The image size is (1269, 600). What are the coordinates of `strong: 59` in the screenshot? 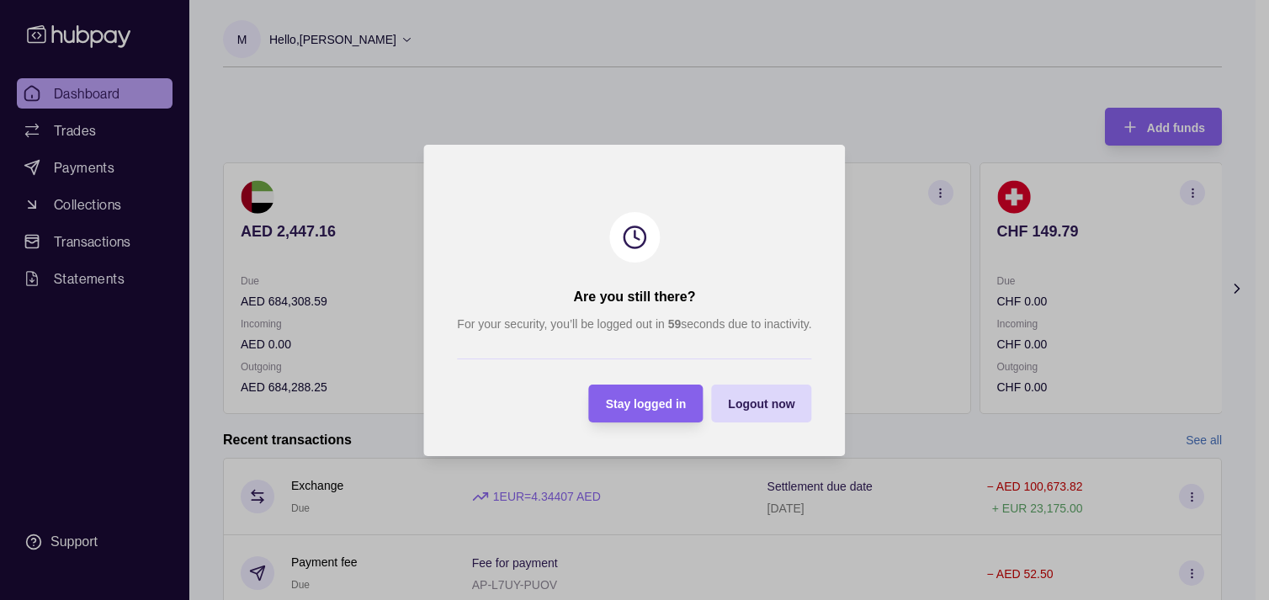 It's located at (675, 324).